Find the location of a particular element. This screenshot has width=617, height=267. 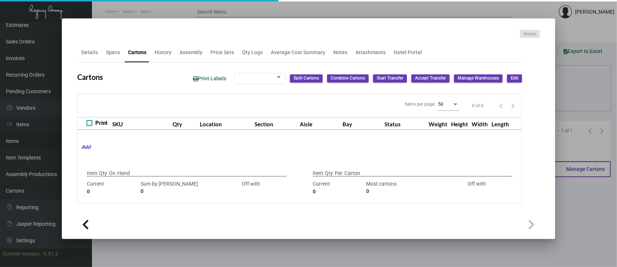

button: Merge is located at coordinates (530, 34).